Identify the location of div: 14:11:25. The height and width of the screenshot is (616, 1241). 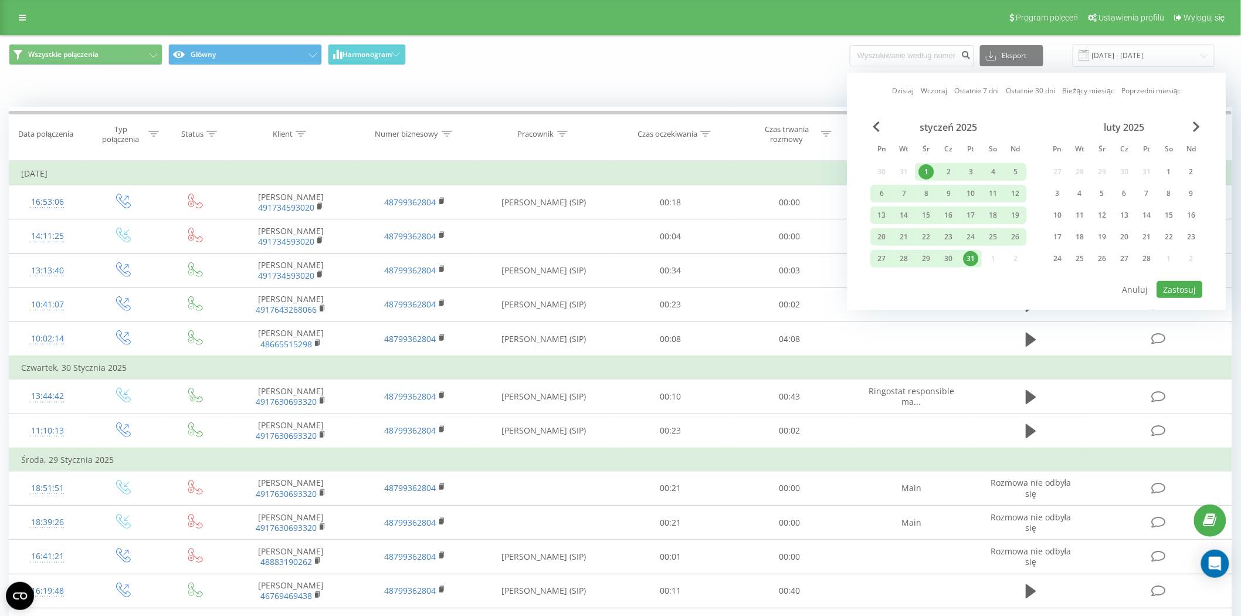
(47, 236).